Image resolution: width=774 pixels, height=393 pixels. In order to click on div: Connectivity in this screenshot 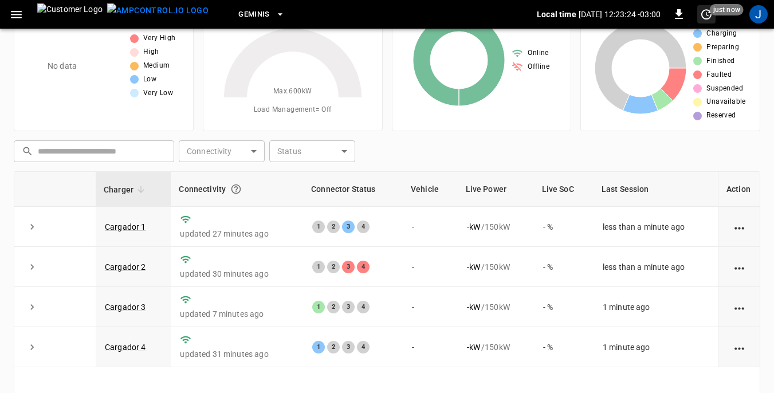, I will do `click(237, 189)`.